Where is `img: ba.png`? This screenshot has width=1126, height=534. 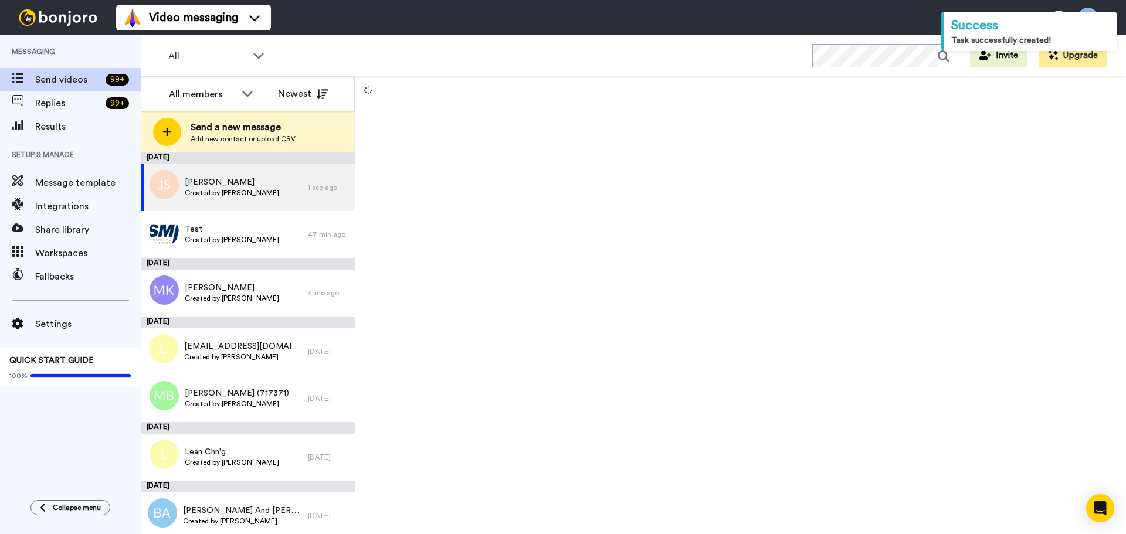
img: ba.png is located at coordinates (162, 513).